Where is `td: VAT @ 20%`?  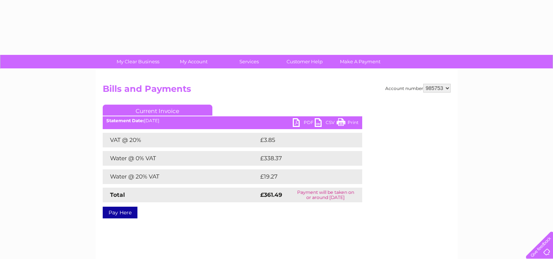
td: VAT @ 20% is located at coordinates (180, 140).